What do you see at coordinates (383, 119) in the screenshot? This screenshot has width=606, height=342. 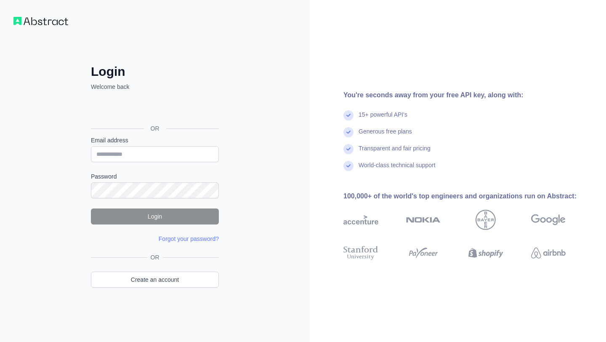 I see `div: 15+ powerful API's` at bounding box center [383, 119].